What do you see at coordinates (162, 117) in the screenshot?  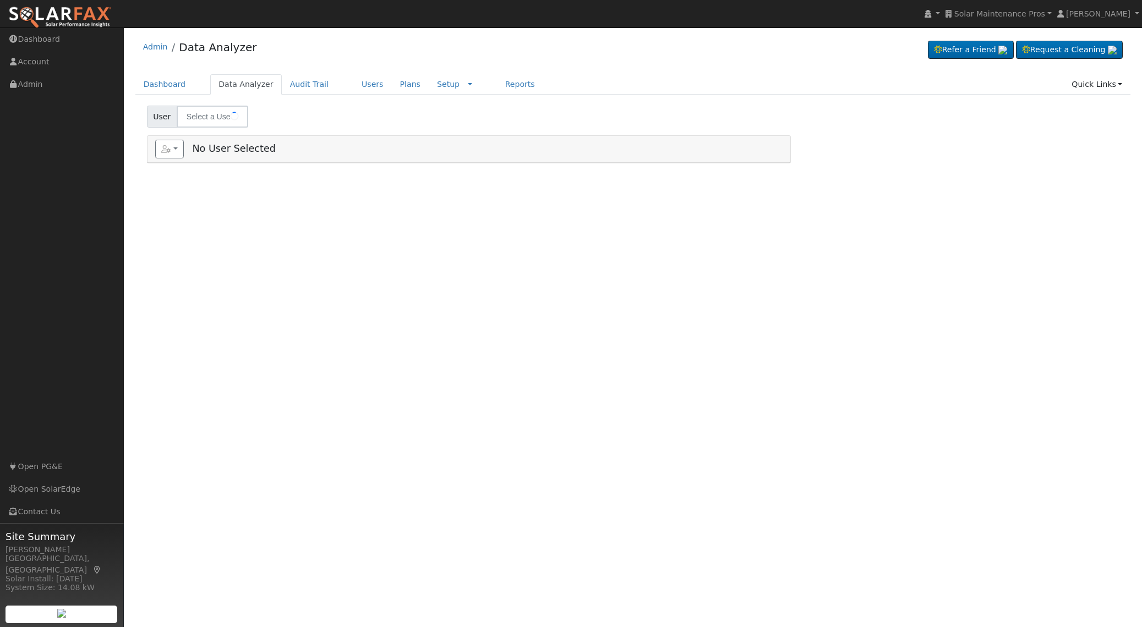 I see `span: User` at bounding box center [162, 117].